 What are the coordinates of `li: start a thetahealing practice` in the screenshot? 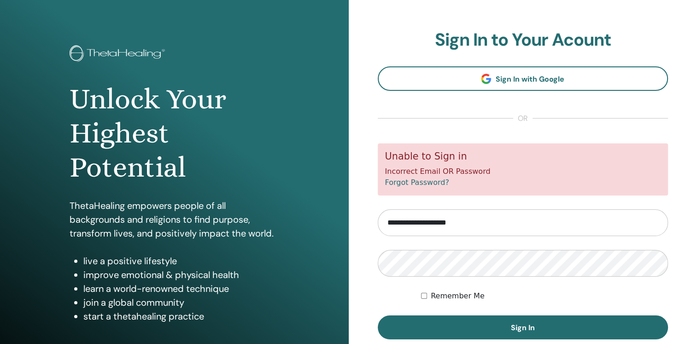 It's located at (181, 316).